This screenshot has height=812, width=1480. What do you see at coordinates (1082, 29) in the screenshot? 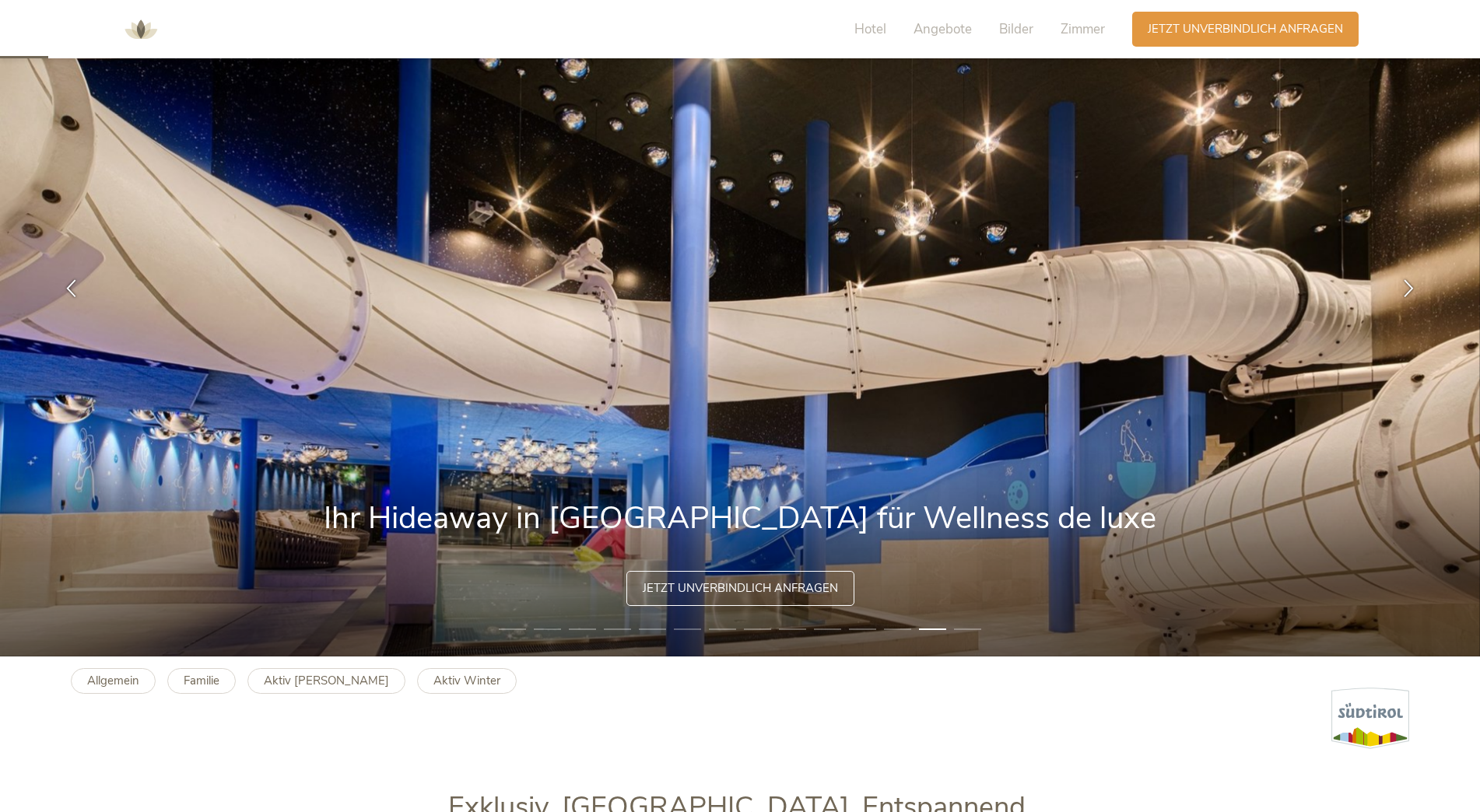
I see `span: Zimmer` at bounding box center [1082, 29].